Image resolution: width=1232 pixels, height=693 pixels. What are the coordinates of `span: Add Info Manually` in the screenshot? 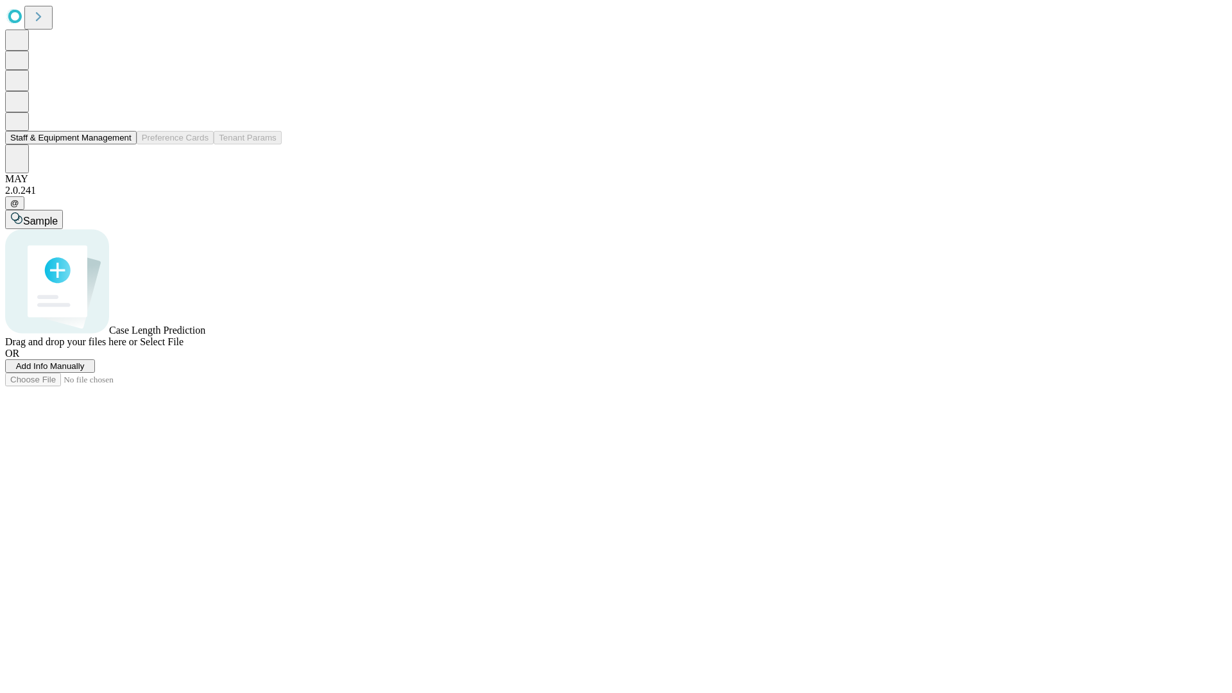 It's located at (50, 366).